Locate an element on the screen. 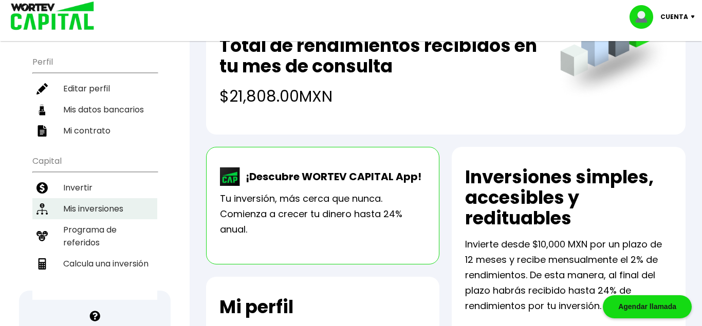 The image size is (702, 326). li: Calcula una inversión is located at coordinates (95, 264).